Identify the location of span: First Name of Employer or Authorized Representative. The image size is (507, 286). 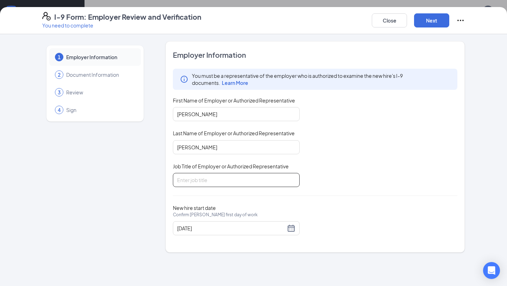
(234, 100).